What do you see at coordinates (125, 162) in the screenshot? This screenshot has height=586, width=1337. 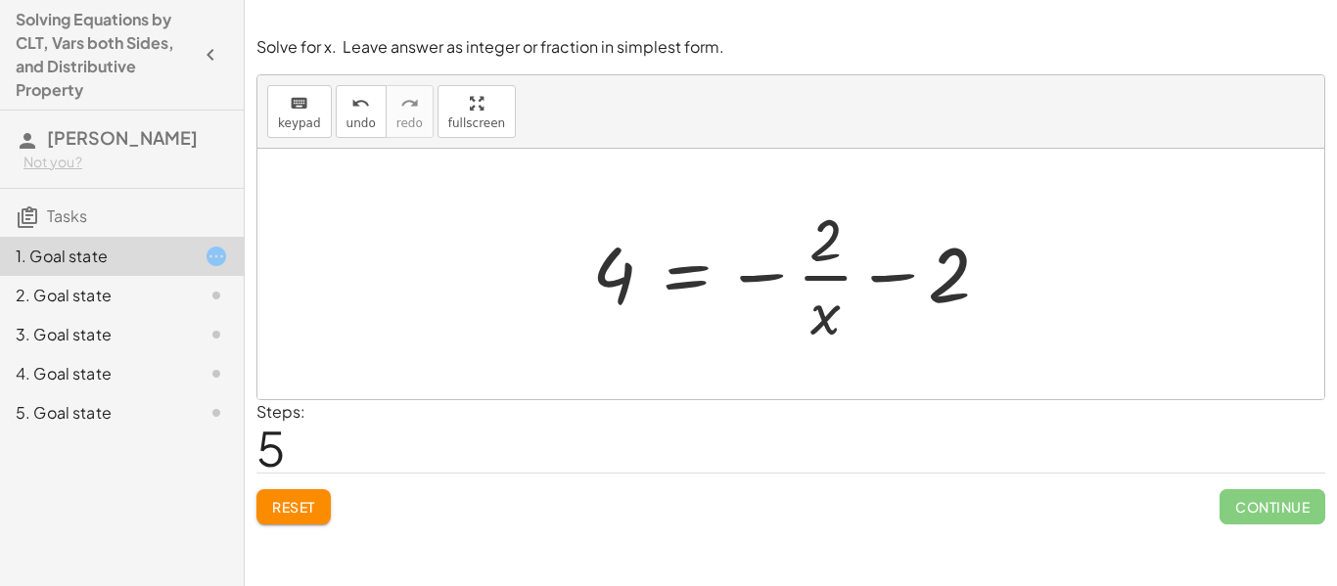 I see `div: Not you?` at bounding box center [125, 162].